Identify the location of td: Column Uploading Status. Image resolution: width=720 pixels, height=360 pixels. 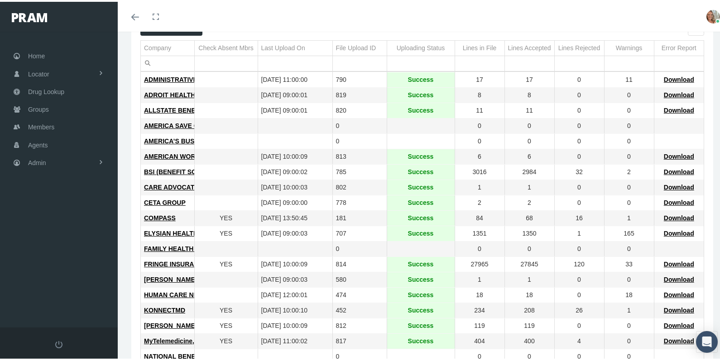
(421, 47).